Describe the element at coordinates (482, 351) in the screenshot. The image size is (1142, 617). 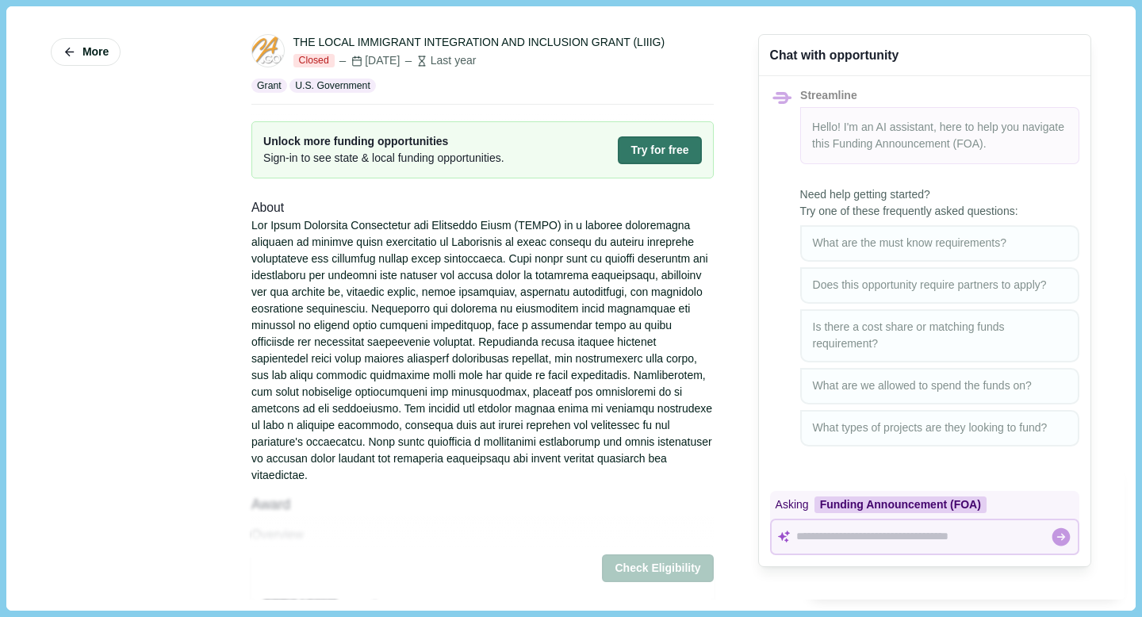
I see `div: Lor Ipsum Dolorsita Consectetur adi Elitseddo Eiusm (TEMPO) in u laboree doloremagna aliquaen ad ...` at that location.